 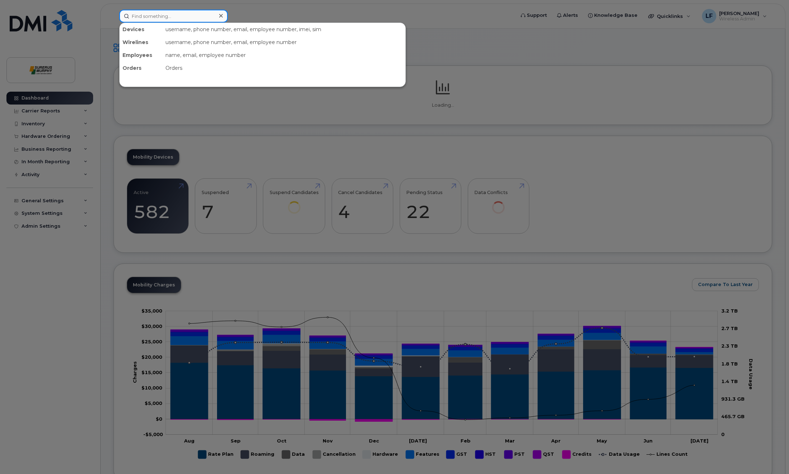 I want to click on div: Employees, so click(x=141, y=55).